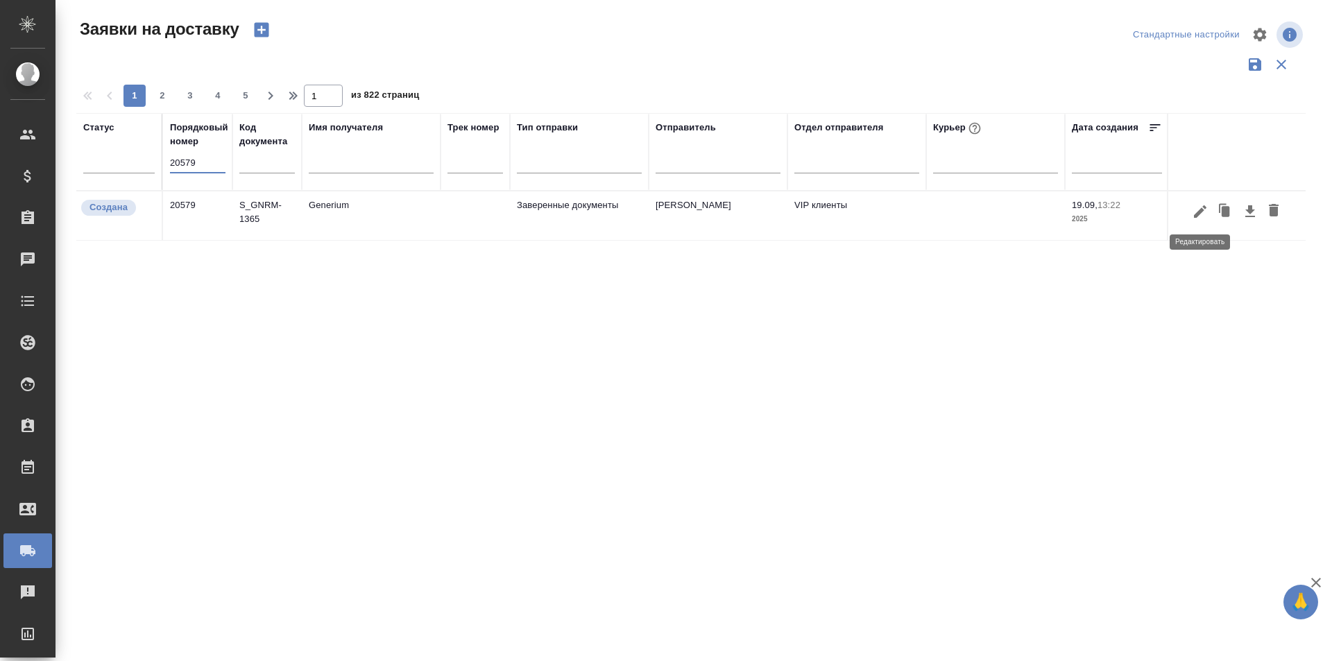 The image size is (1332, 661). I want to click on td: S_GNRM-1365, so click(267, 216).